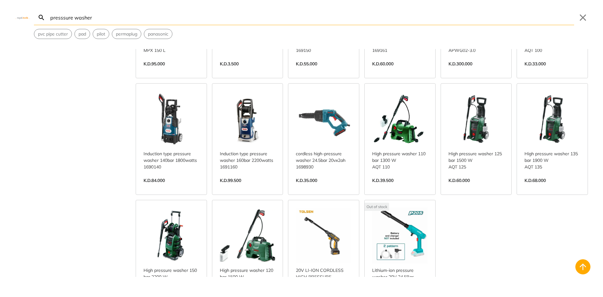 This screenshot has height=297, width=603. Describe the element at coordinates (41, 18) in the screenshot. I see `svg: Search` at that location.